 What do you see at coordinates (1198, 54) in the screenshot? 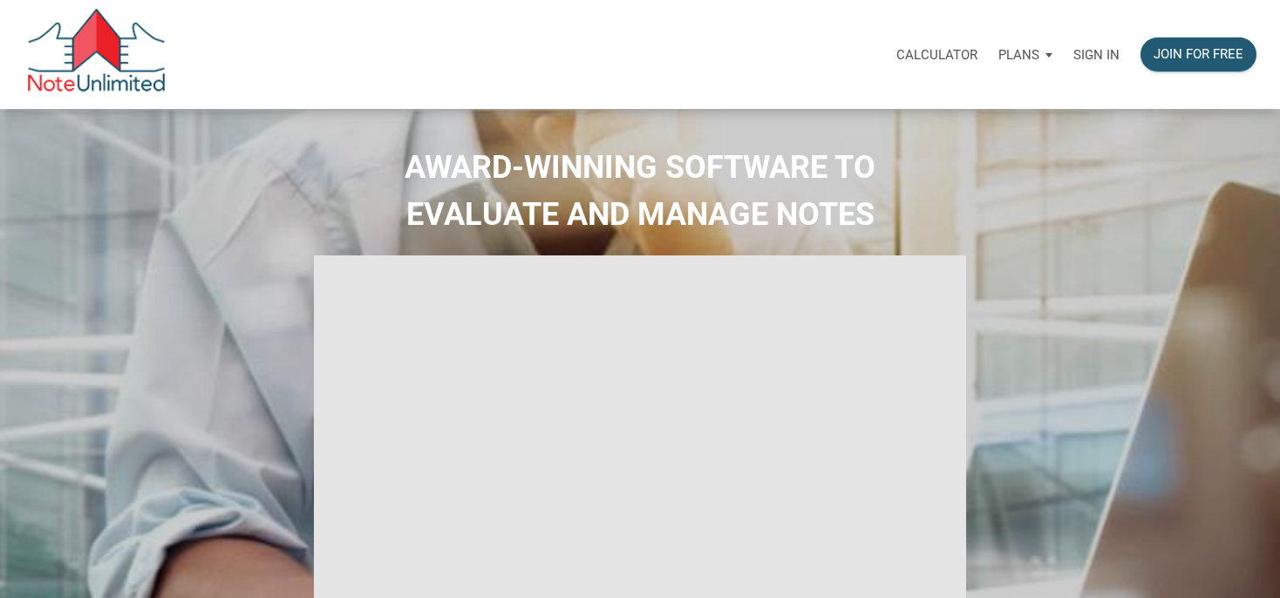
I see `div: Join for free` at bounding box center [1198, 54].